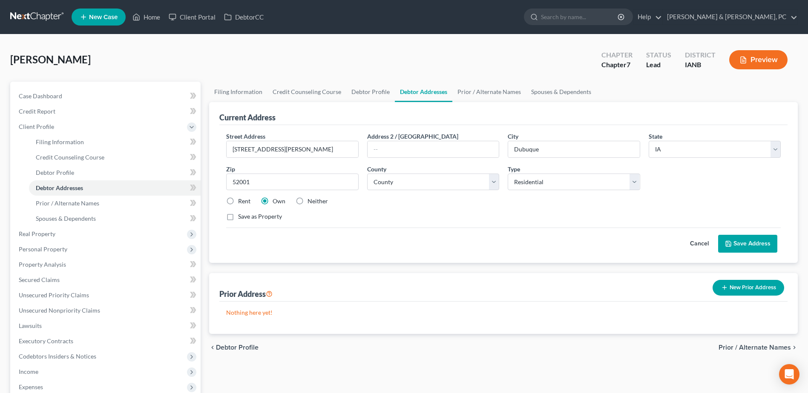  I want to click on span: Codebtors Insiders & Notices, so click(57, 356).